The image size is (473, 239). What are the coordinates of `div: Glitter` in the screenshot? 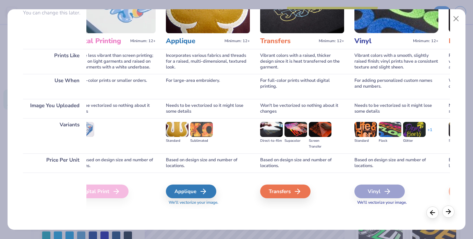 It's located at (414, 141).